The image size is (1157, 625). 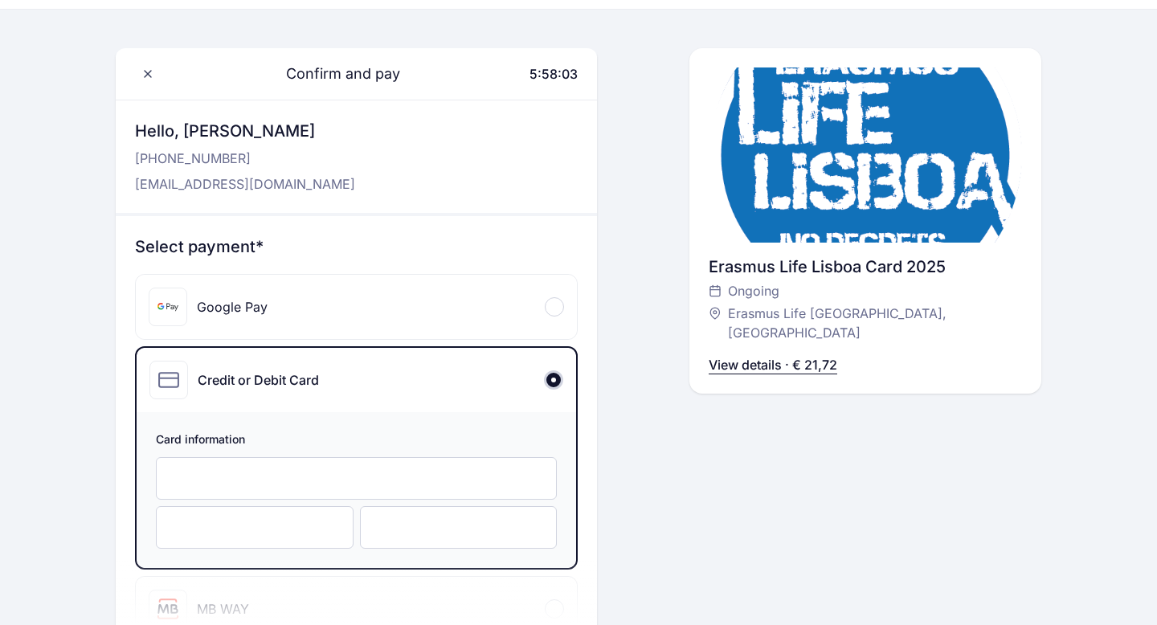 What do you see at coordinates (232, 307) in the screenshot?
I see `div: Google Pay` at bounding box center [232, 307].